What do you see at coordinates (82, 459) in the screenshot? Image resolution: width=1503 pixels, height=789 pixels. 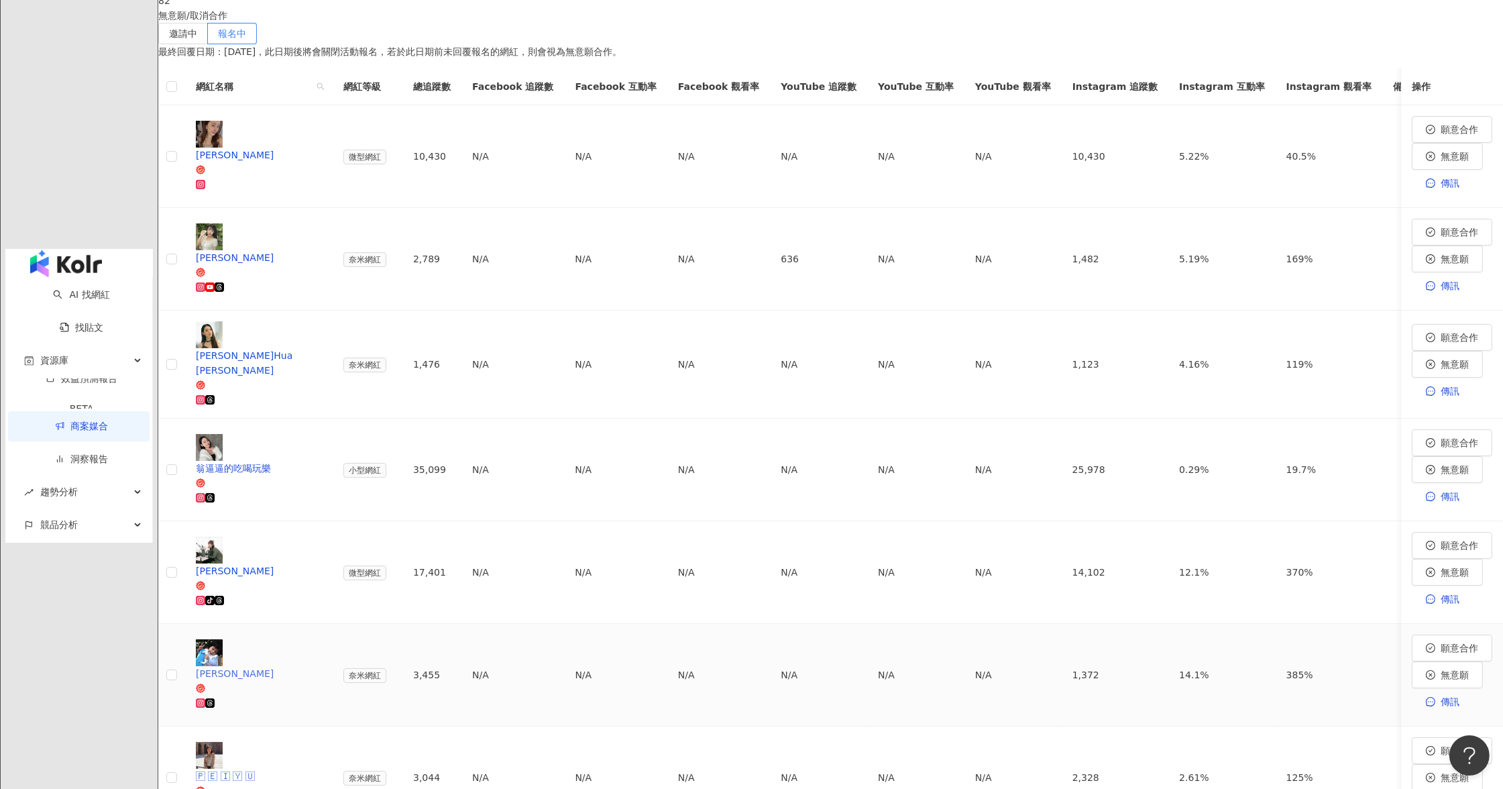 I see `a: 洞察報告` at bounding box center [82, 459].